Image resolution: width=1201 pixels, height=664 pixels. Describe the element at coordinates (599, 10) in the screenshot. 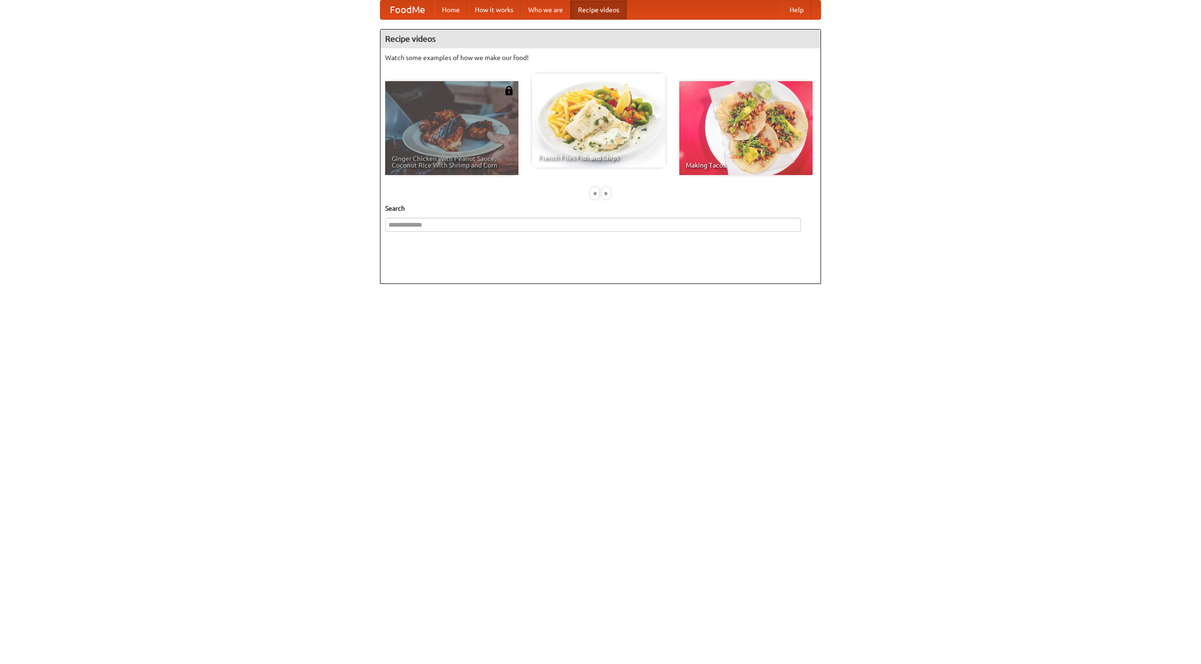

I see `a: Recipe videos` at that location.